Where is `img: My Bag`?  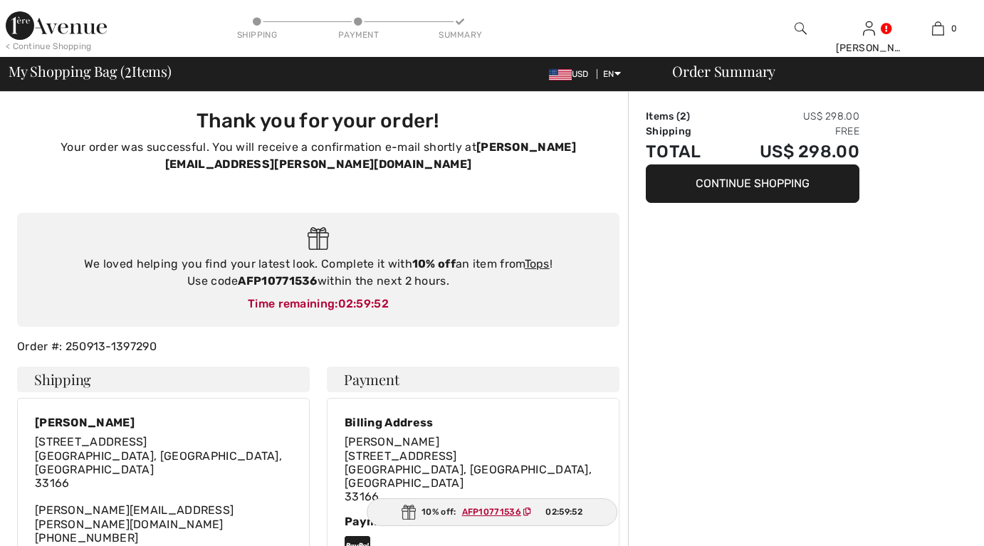 img: My Bag is located at coordinates (938, 28).